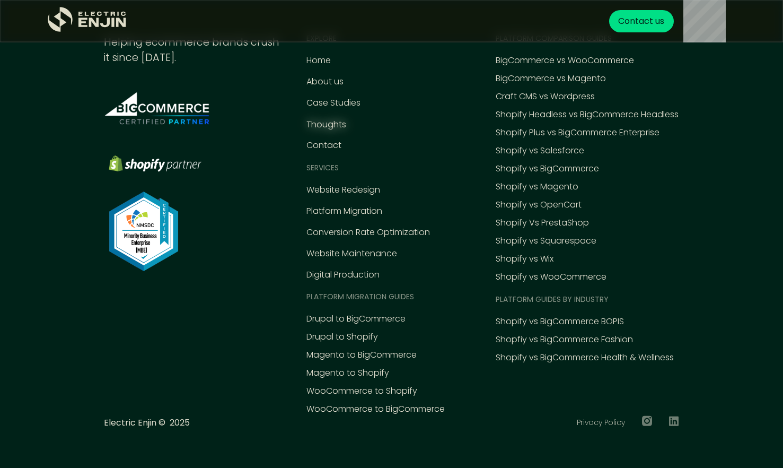 The height and width of the screenshot is (468, 783). I want to click on a: Shopify vs BigCommerce, so click(547, 169).